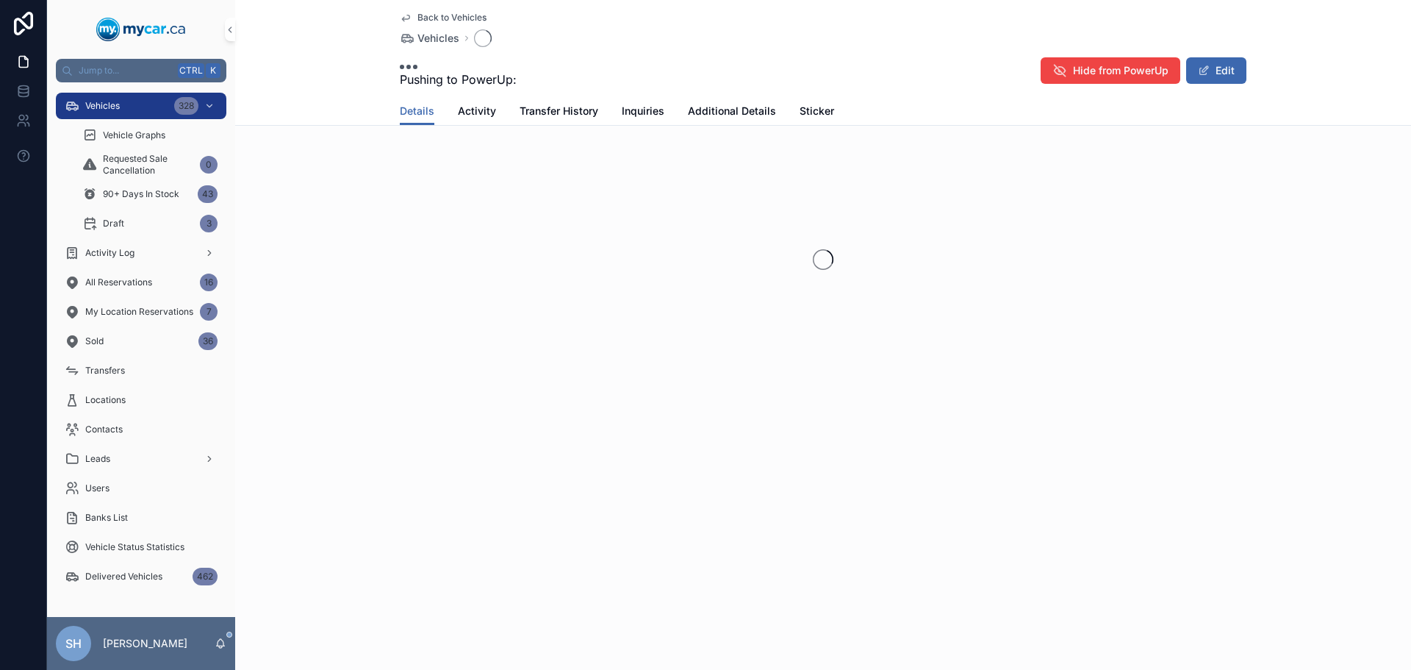  What do you see at coordinates (110, 253) in the screenshot?
I see `span: Activity Log` at bounding box center [110, 253].